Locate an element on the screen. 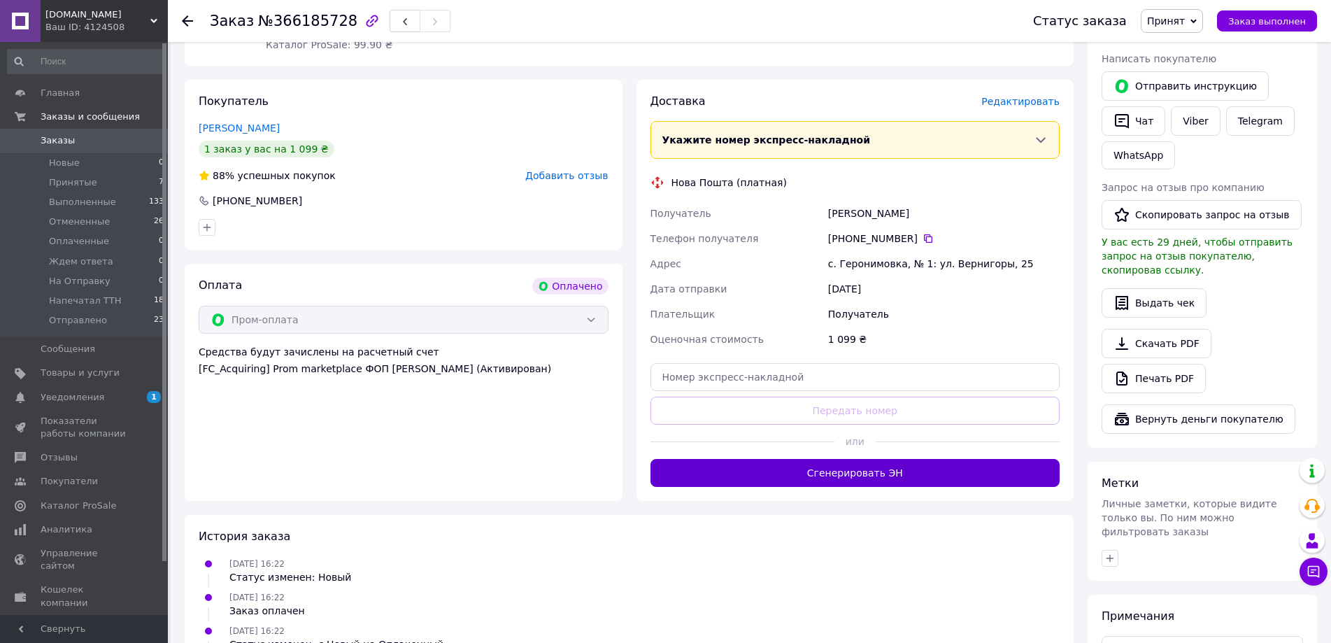 The height and width of the screenshot is (643, 1331). span: Плательщик is located at coordinates (682, 314).